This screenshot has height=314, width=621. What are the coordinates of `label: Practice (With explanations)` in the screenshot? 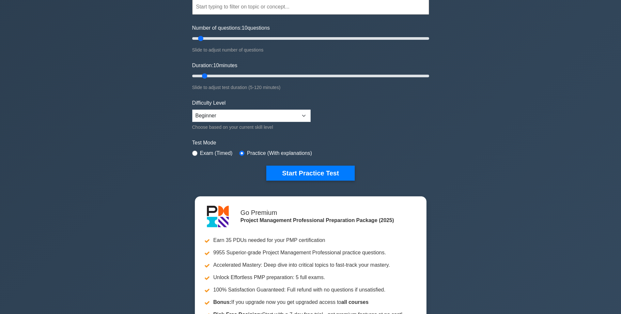 It's located at (279, 153).